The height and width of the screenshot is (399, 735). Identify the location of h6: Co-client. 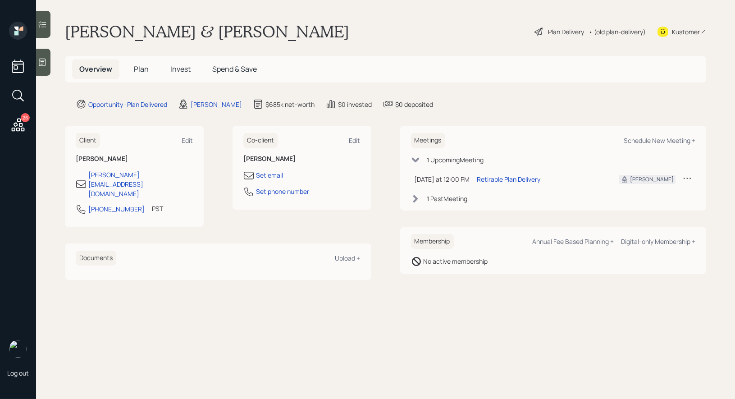
(261, 140).